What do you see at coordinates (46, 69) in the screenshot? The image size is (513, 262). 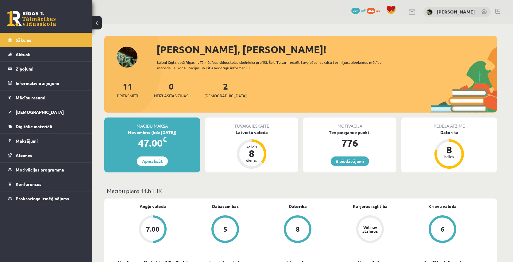 I see `a: Ziņojumi` at bounding box center [46, 69].